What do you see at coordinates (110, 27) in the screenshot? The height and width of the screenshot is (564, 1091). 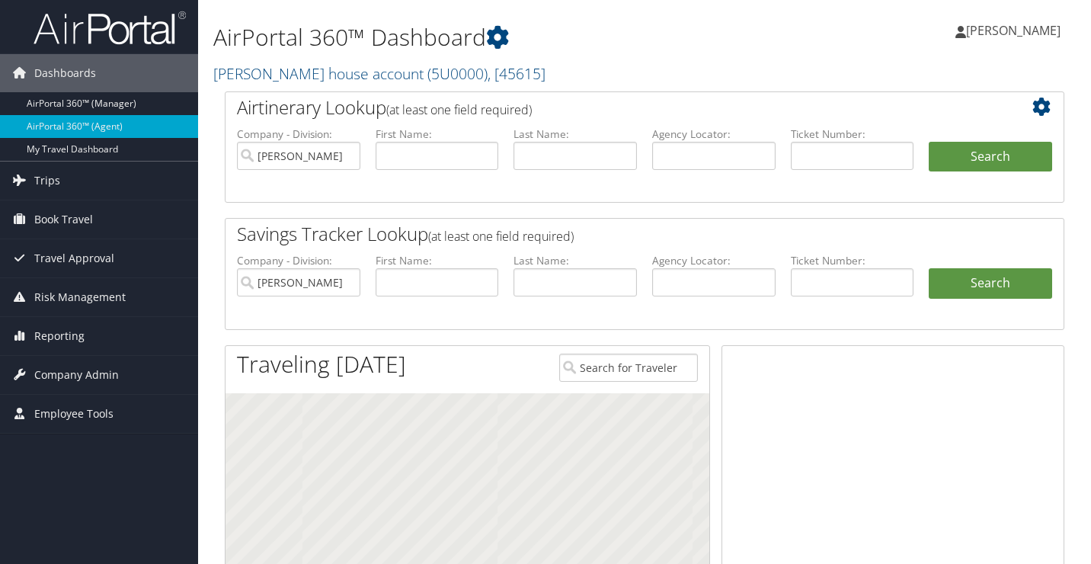 I see `img: airportal-logo.png` at bounding box center [110, 27].